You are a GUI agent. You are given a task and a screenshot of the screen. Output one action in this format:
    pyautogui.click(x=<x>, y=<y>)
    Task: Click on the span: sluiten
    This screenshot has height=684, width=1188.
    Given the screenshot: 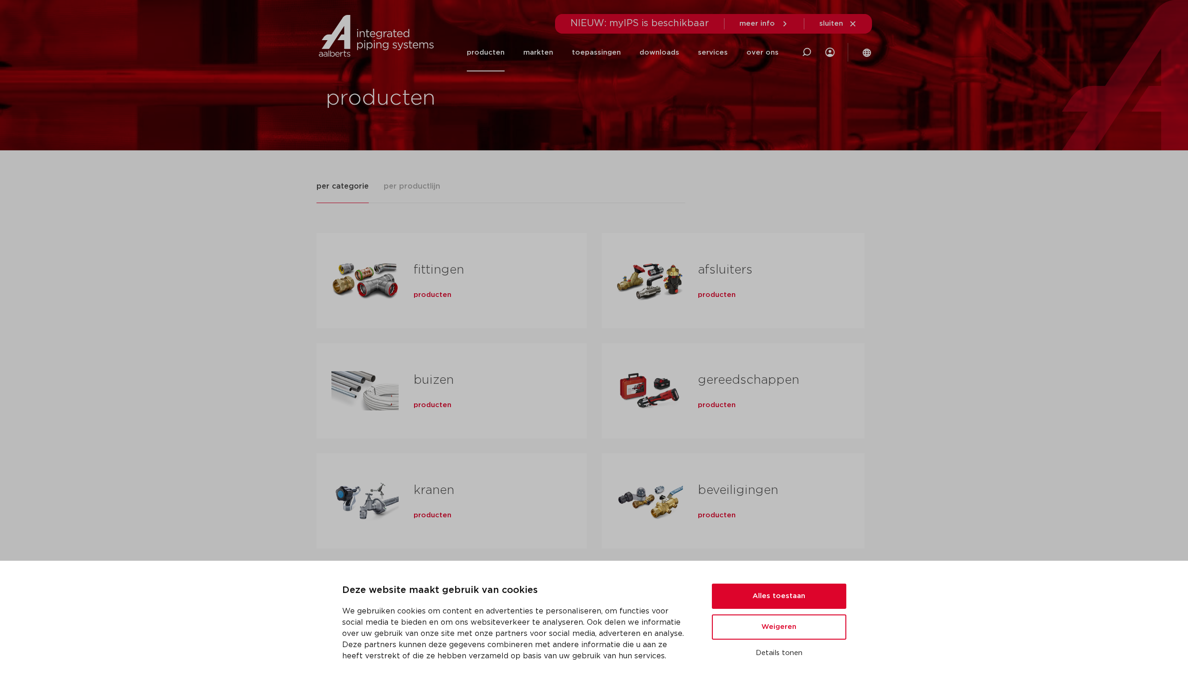 What is the action you would take?
    pyautogui.click(x=831, y=23)
    